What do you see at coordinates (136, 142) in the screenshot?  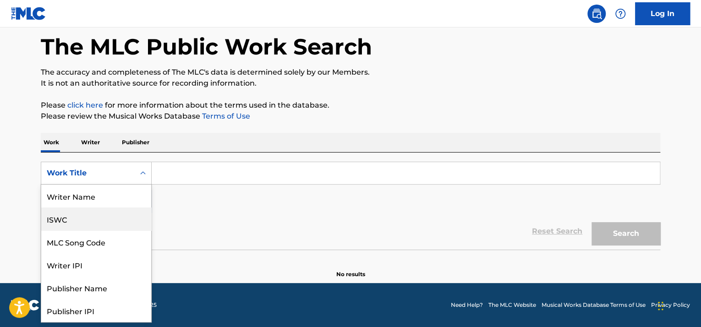 I see `p: Publisher` at bounding box center [136, 142].